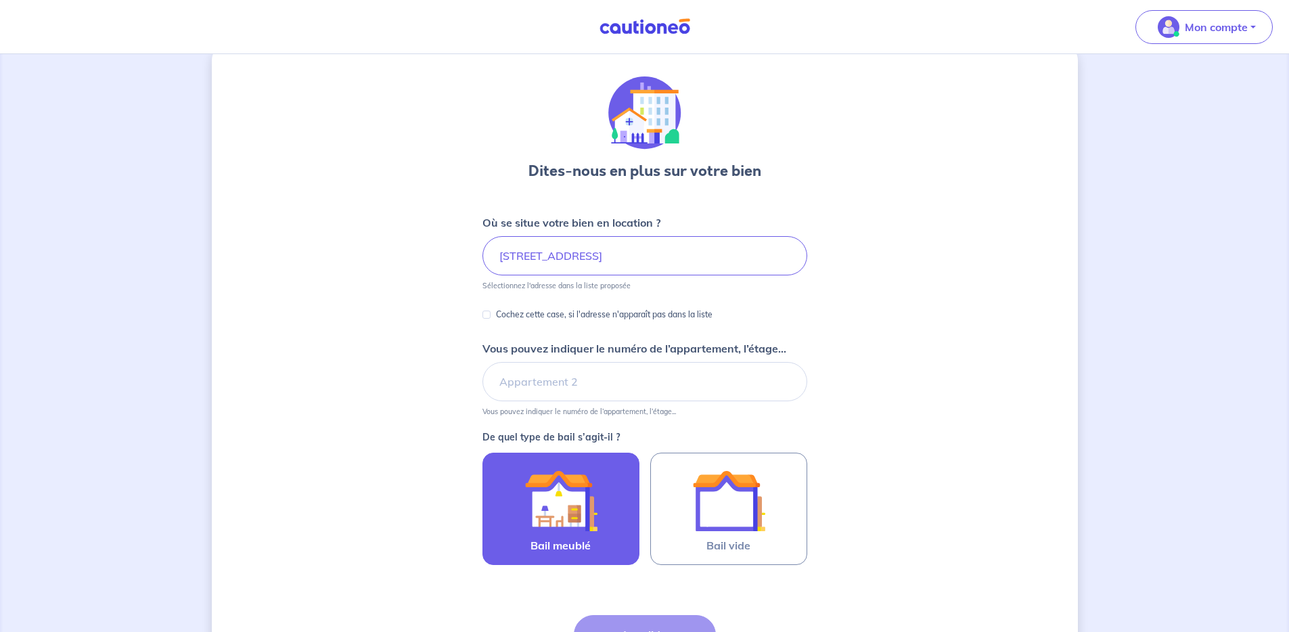  I want to click on p: Mon compte, so click(1216, 27).